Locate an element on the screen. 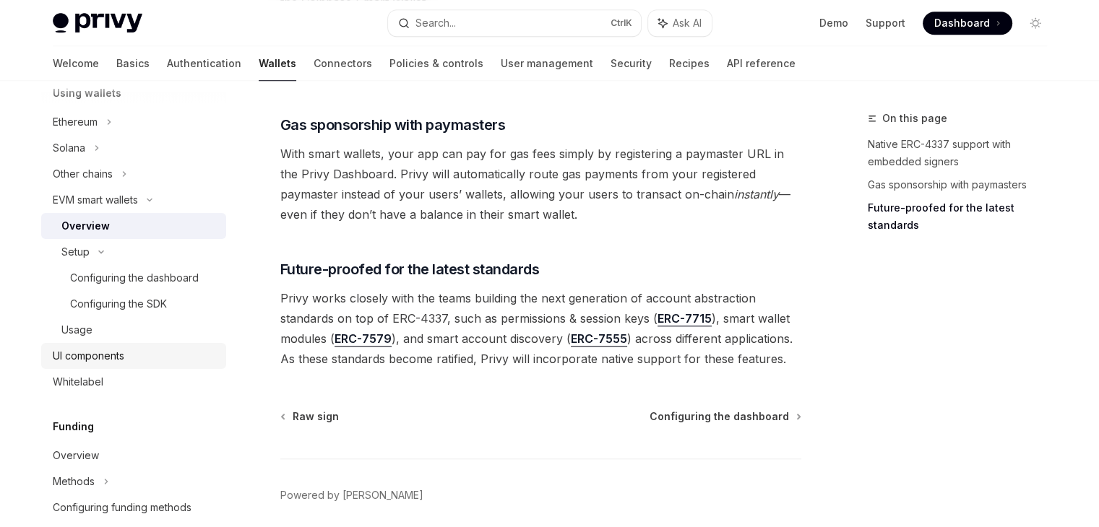 This screenshot has width=1099, height=527. span: Ask AI is located at coordinates (687, 23).